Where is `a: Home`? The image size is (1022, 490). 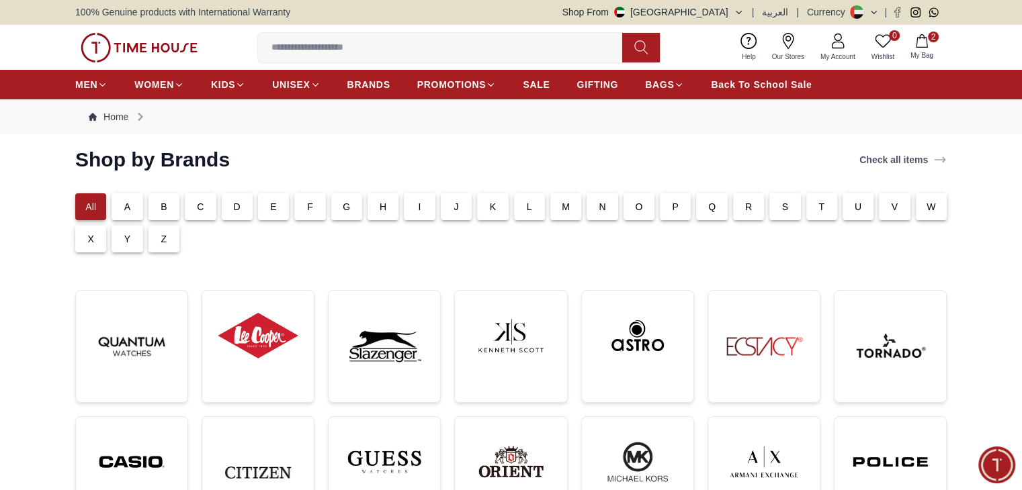
a: Home is located at coordinates (108, 117).